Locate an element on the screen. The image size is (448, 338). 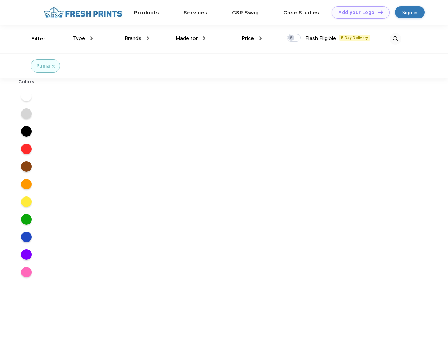
div: Puma is located at coordinates (43, 66).